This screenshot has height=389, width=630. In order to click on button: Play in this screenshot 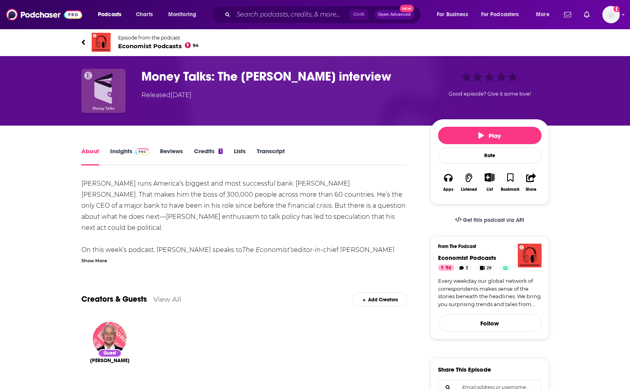, I will do `click(490, 135)`.